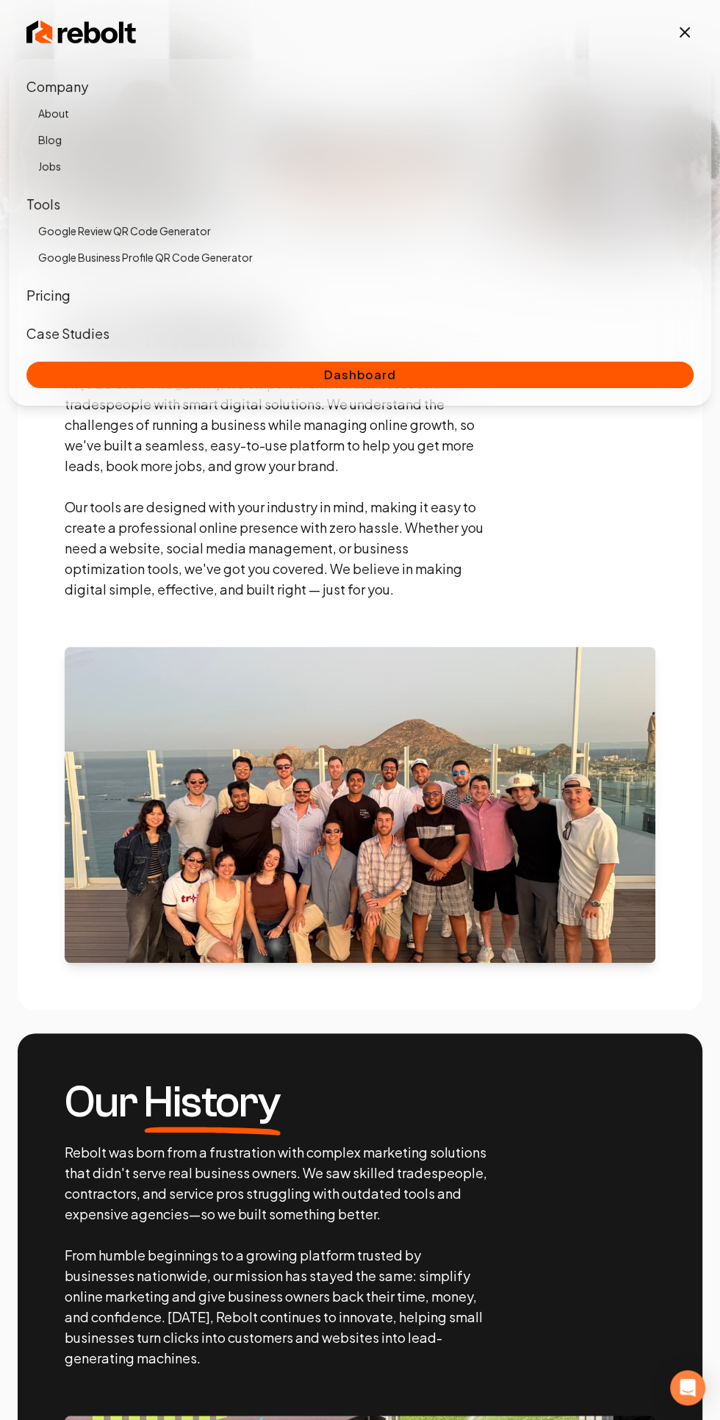 This screenshot has height=1420, width=720. I want to click on span: Tools, so click(43, 204).